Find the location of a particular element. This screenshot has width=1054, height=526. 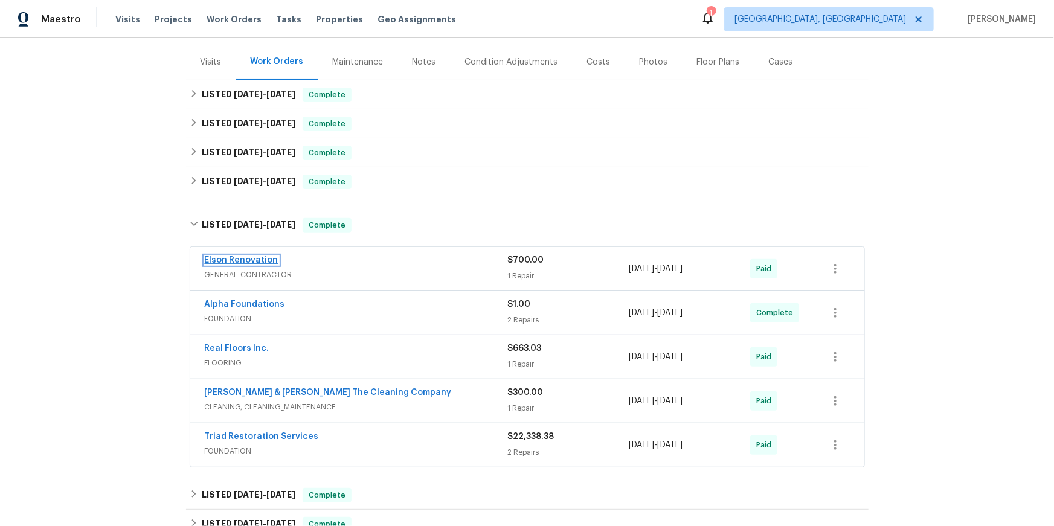

a: Real Floors Inc. is located at coordinates (237, 348).